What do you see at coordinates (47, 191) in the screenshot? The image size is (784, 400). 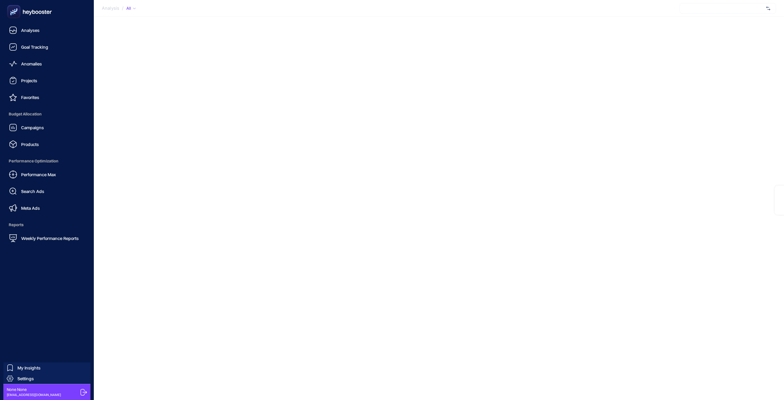 I see `a: Search Ads` at bounding box center [47, 191].